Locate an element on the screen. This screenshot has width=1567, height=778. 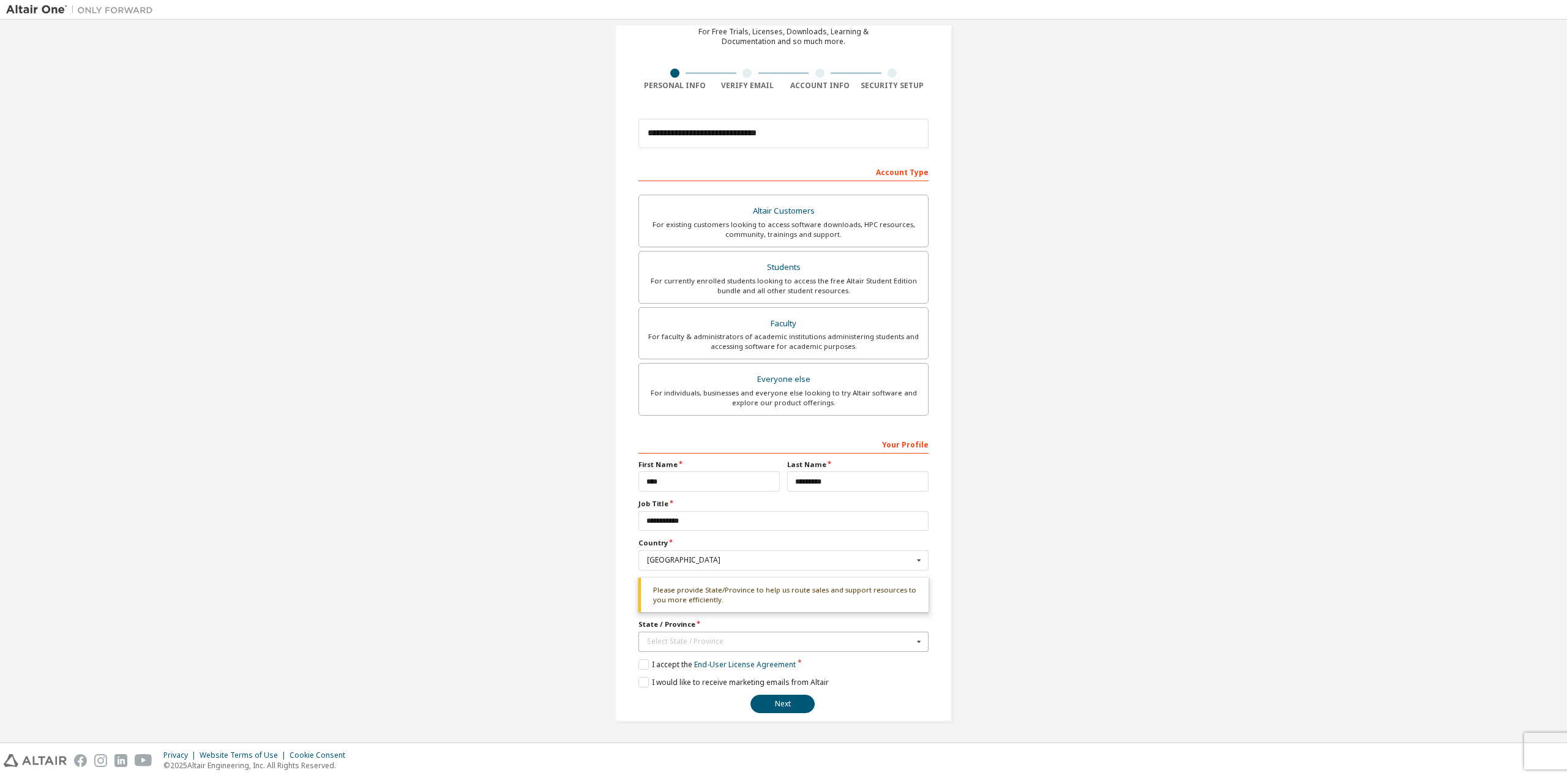
div: Personal Info is located at coordinates (674, 86).